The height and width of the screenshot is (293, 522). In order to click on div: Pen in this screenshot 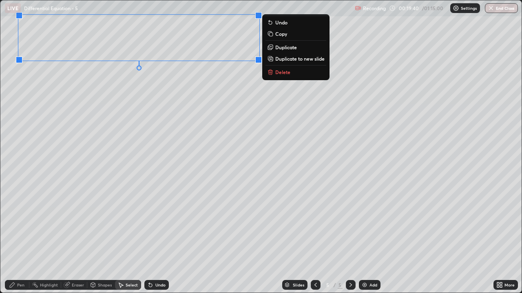, I will do `click(21, 285)`.